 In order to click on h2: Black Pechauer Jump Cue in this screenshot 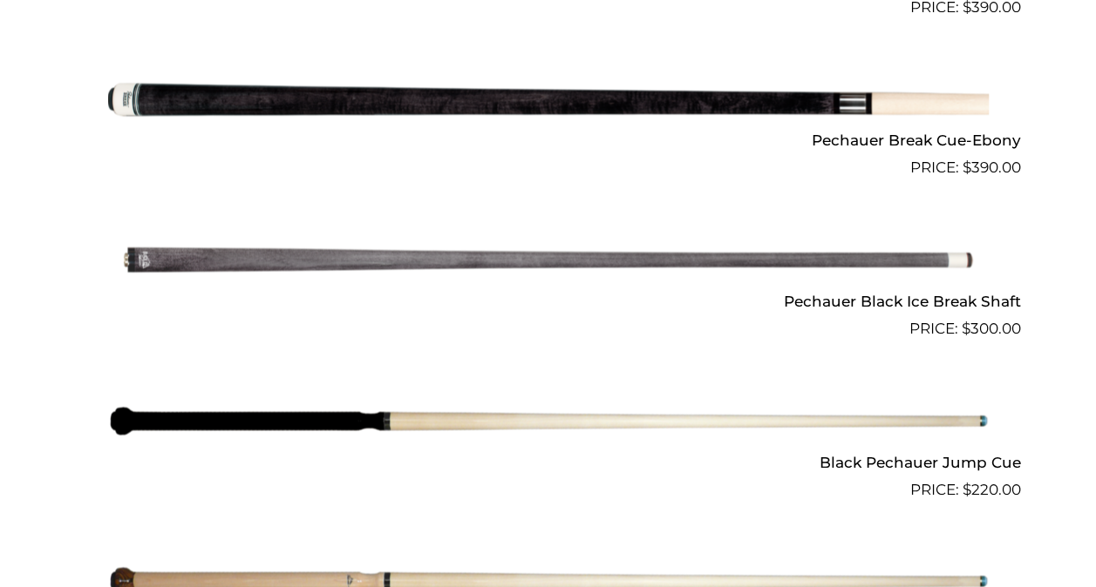, I will do `click(548, 462)`.